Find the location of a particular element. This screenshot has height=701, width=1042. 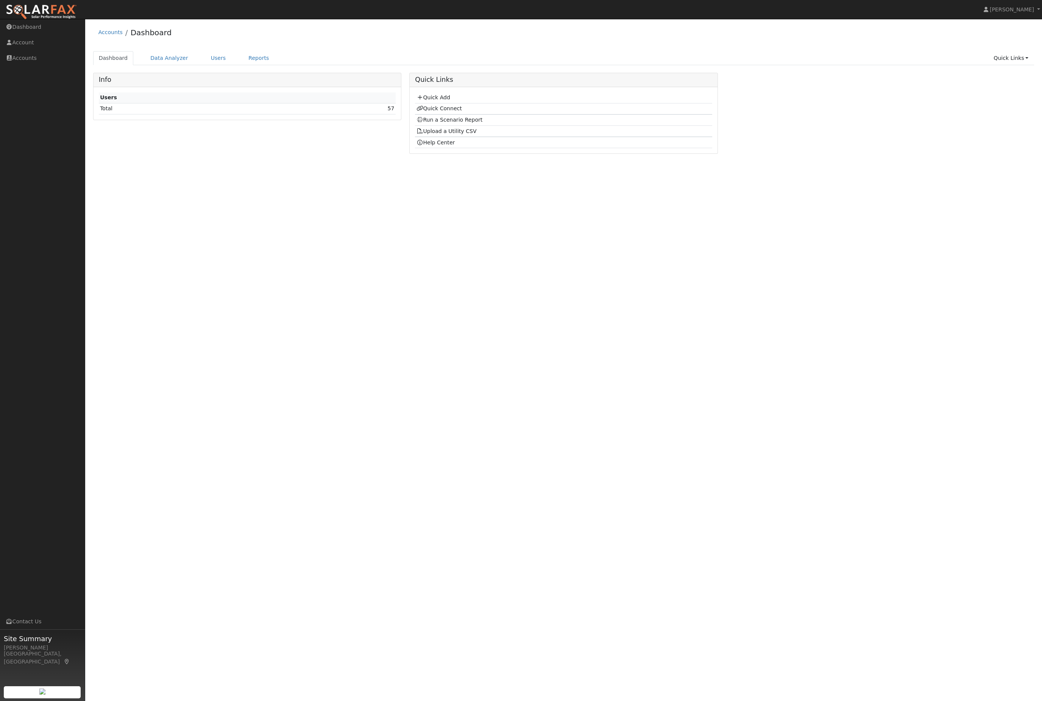

img: SolarFax is located at coordinates (41, 12).